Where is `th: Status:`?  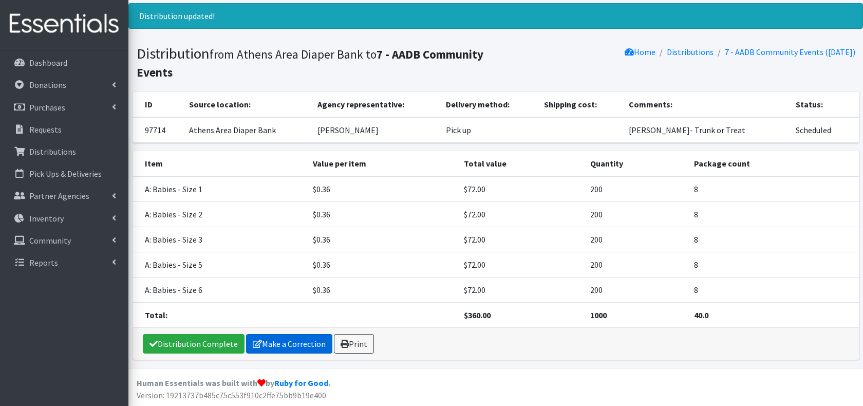 th: Status: is located at coordinates (824, 104).